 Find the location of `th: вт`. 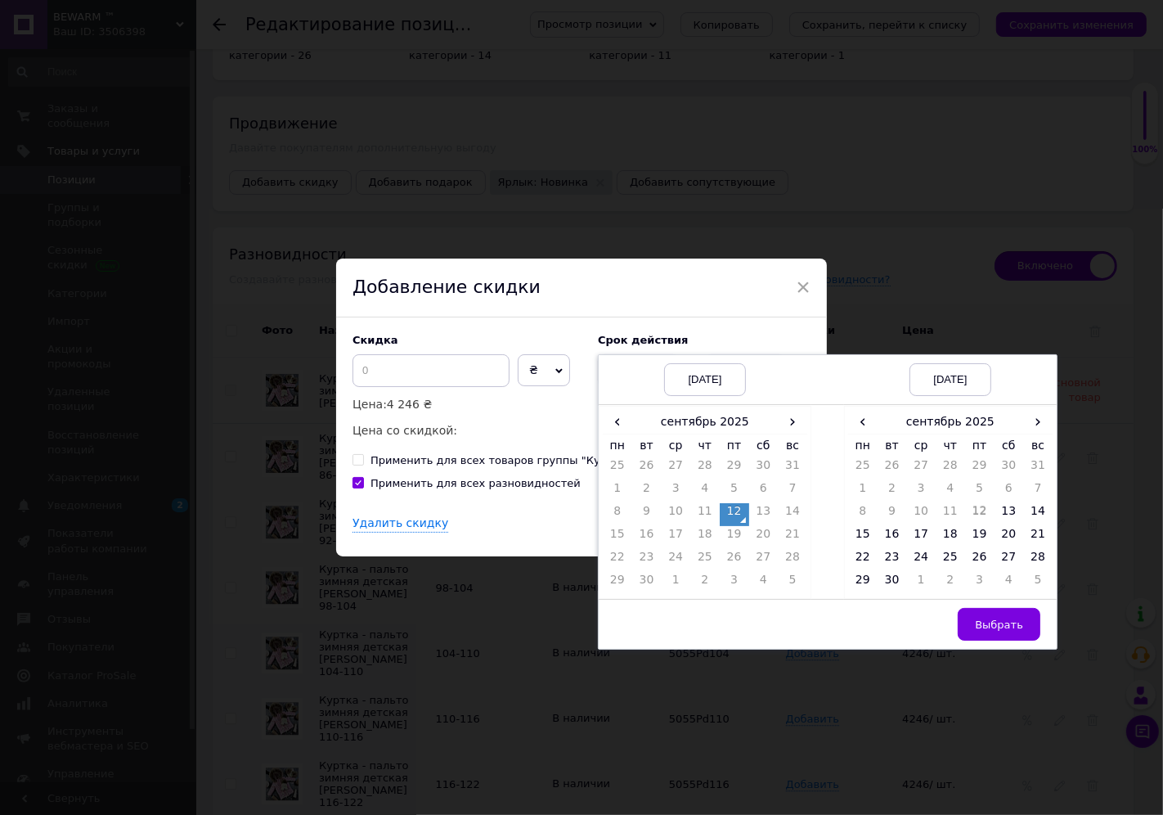

th: вт is located at coordinates (647, 446).